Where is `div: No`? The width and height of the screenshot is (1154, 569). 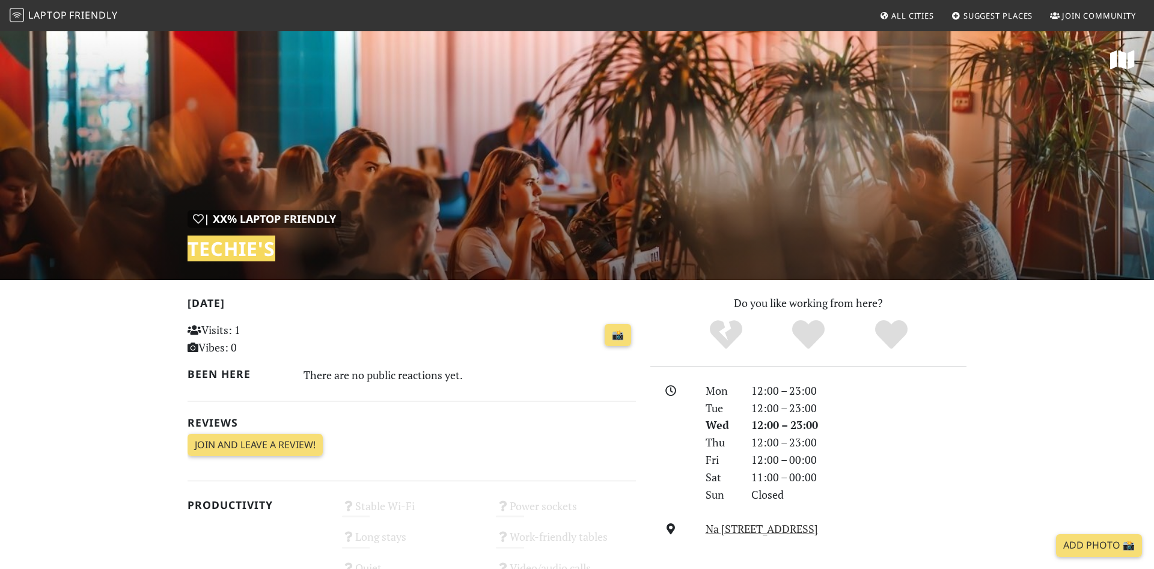
div: No is located at coordinates (726, 335).